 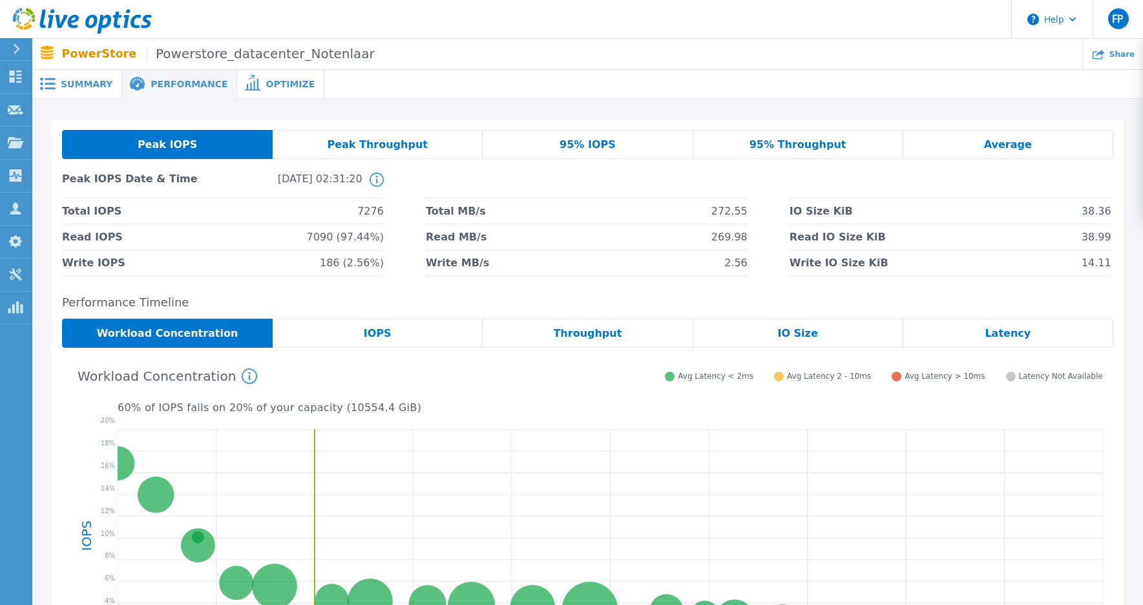 What do you see at coordinates (588, 303) in the screenshot?
I see `h2: Performance Timeline` at bounding box center [588, 303].